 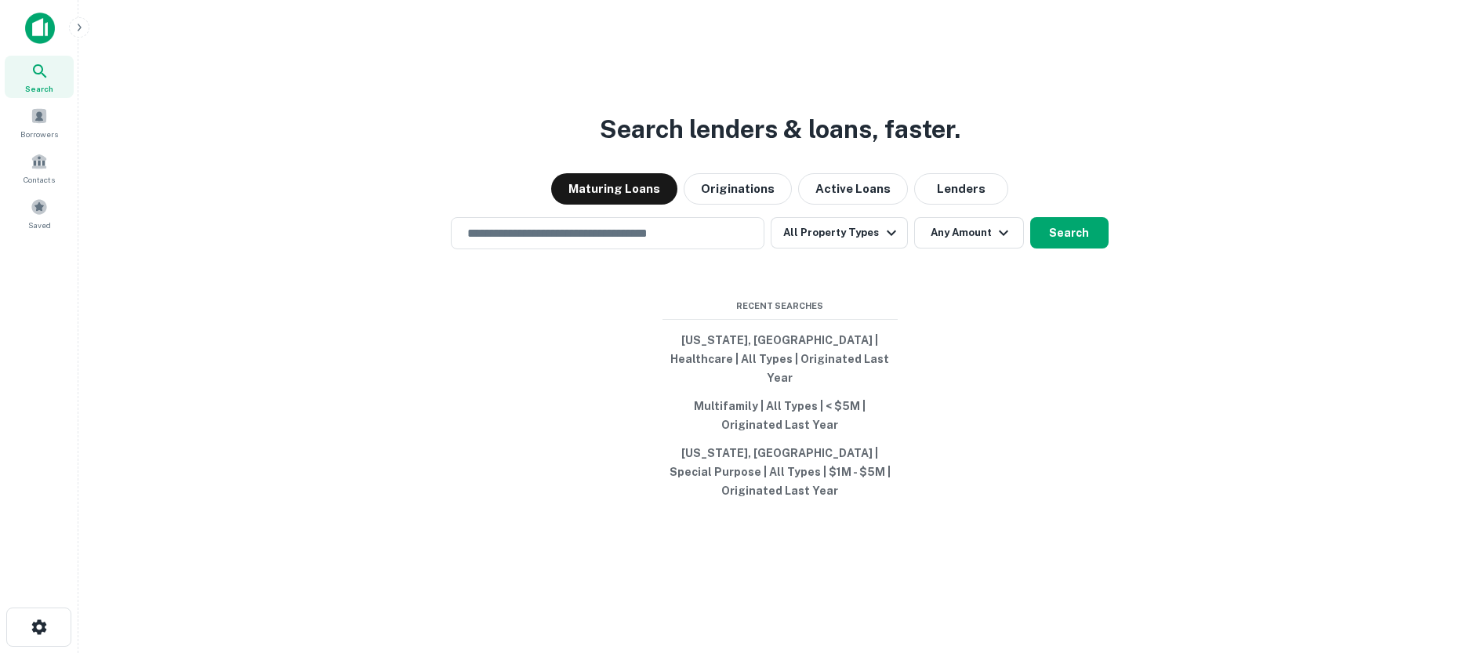 I want to click on span: Borrowers, so click(x=39, y=134).